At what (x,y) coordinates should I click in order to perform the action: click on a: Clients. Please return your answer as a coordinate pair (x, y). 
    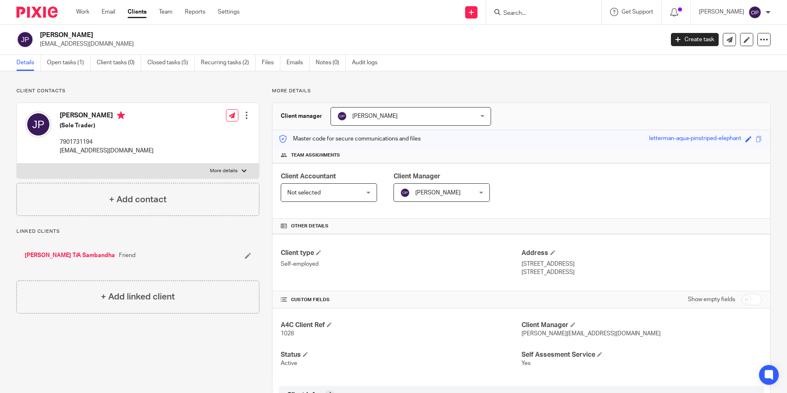
    Looking at the image, I should click on (137, 12).